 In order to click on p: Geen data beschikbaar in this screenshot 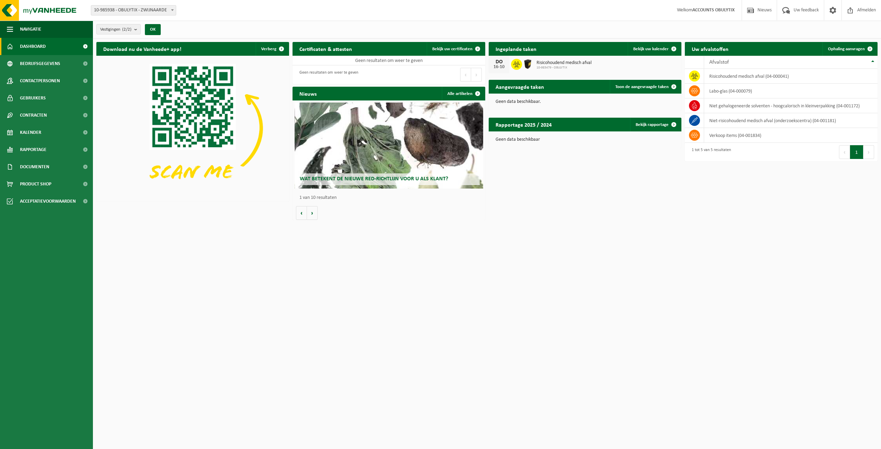, I will do `click(585, 140)`.